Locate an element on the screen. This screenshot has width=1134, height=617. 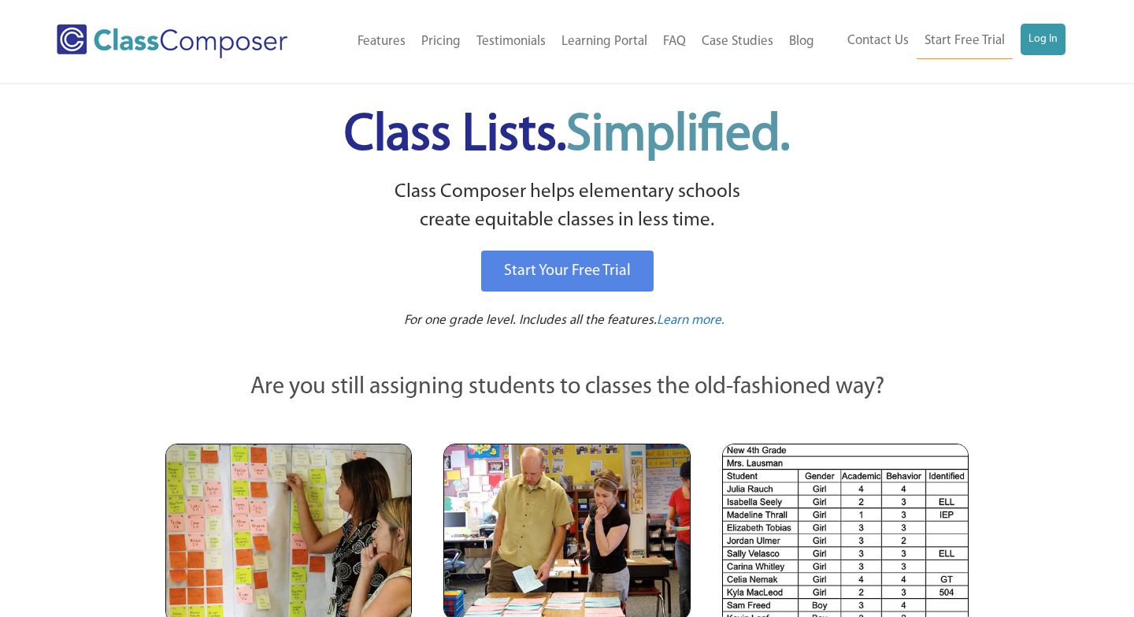
a: Learning Portal is located at coordinates (604, 42).